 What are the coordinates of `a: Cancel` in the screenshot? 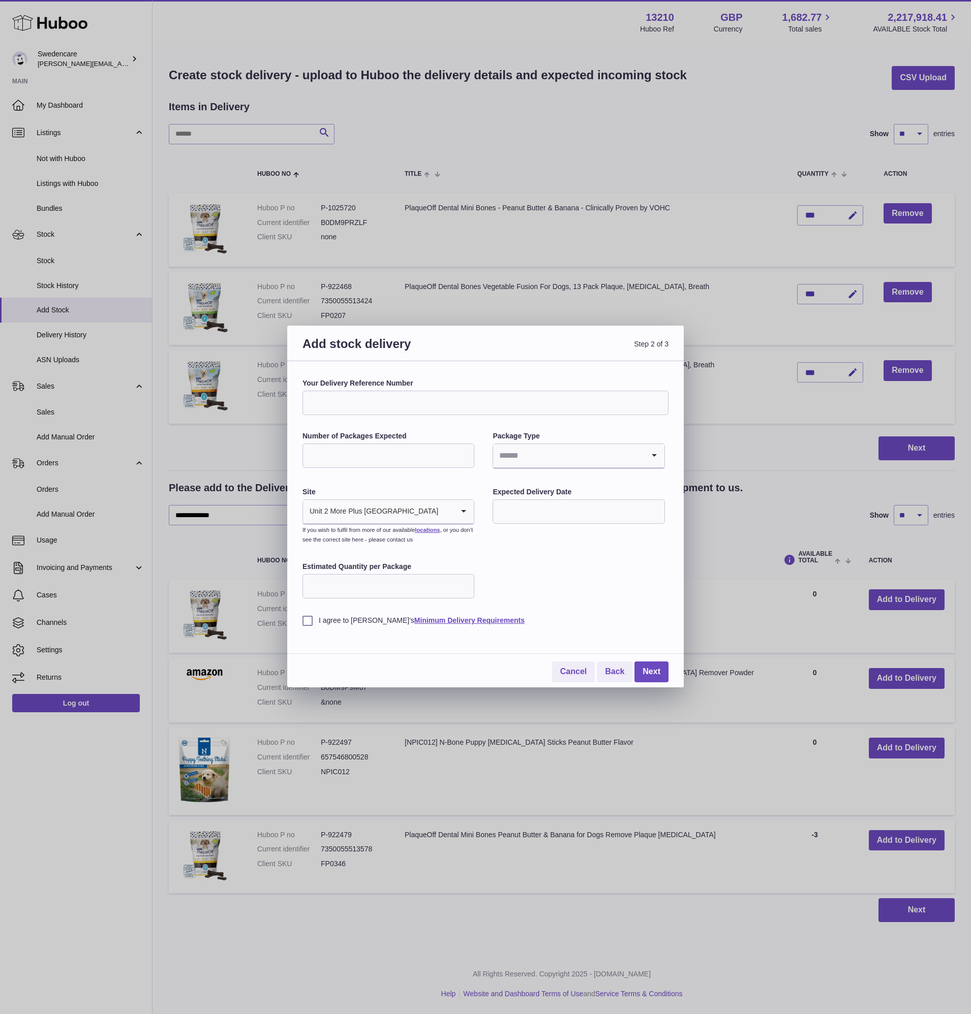 It's located at (573, 672).